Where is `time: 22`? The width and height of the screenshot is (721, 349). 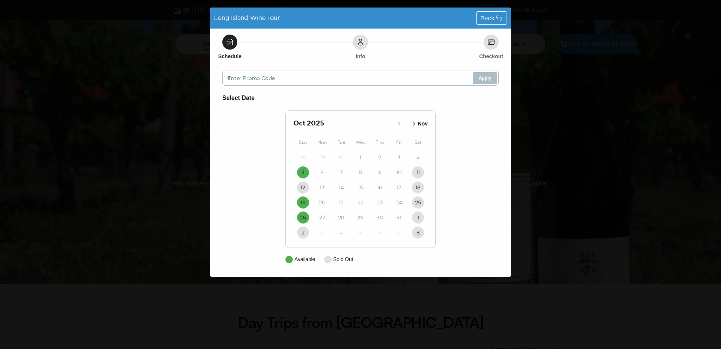
time: 22 is located at coordinates (361, 202).